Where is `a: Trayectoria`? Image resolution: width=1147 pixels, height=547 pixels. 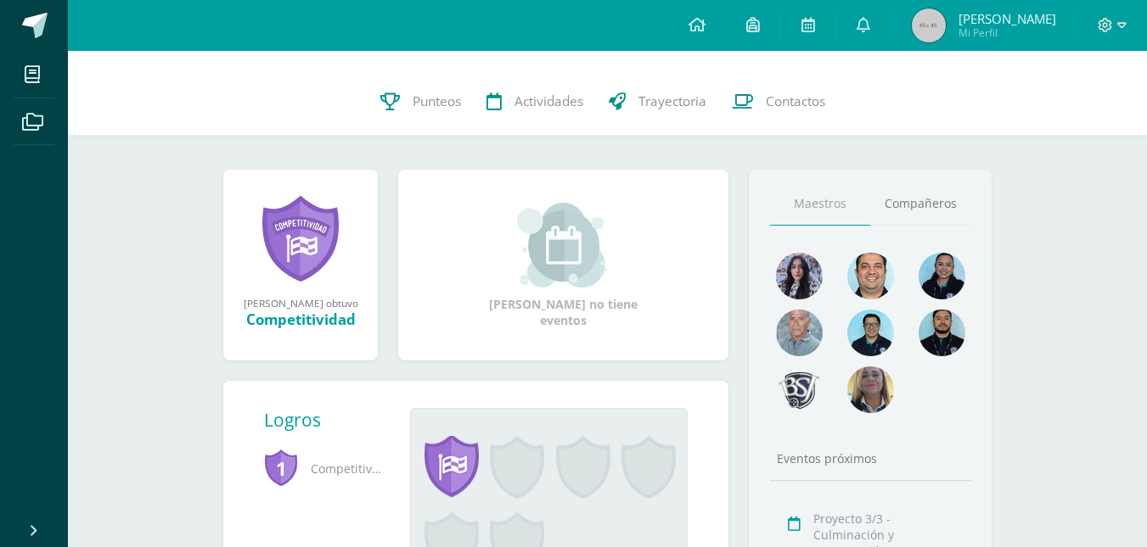
a: Trayectoria is located at coordinates (657, 102).